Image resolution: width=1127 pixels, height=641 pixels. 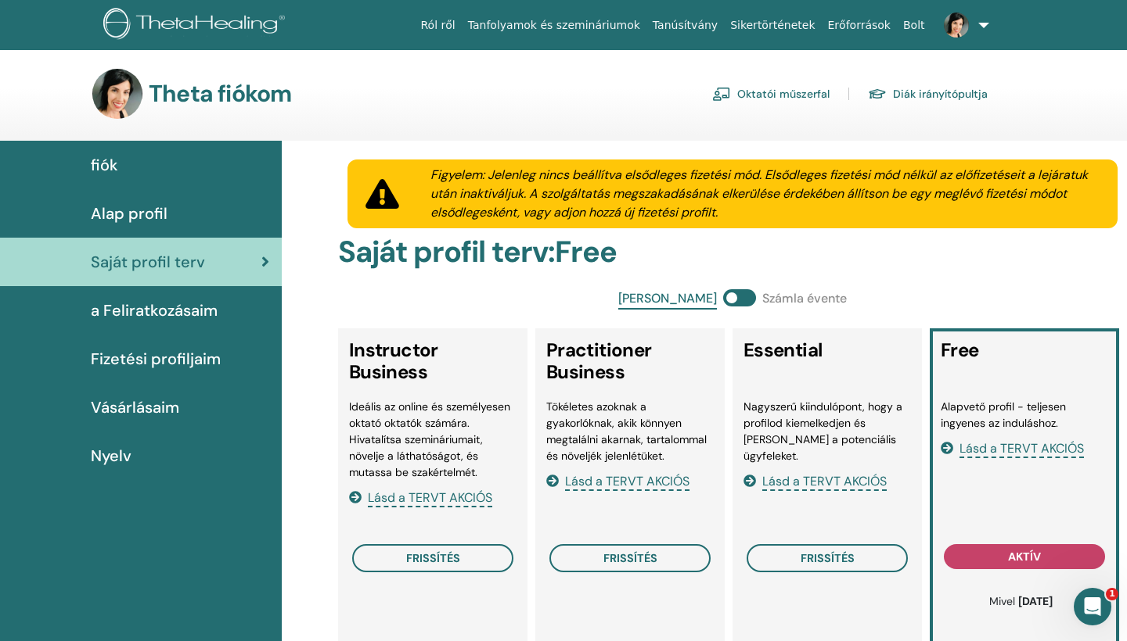 I want to click on p: Mivel, so click(x=1020, y=602).